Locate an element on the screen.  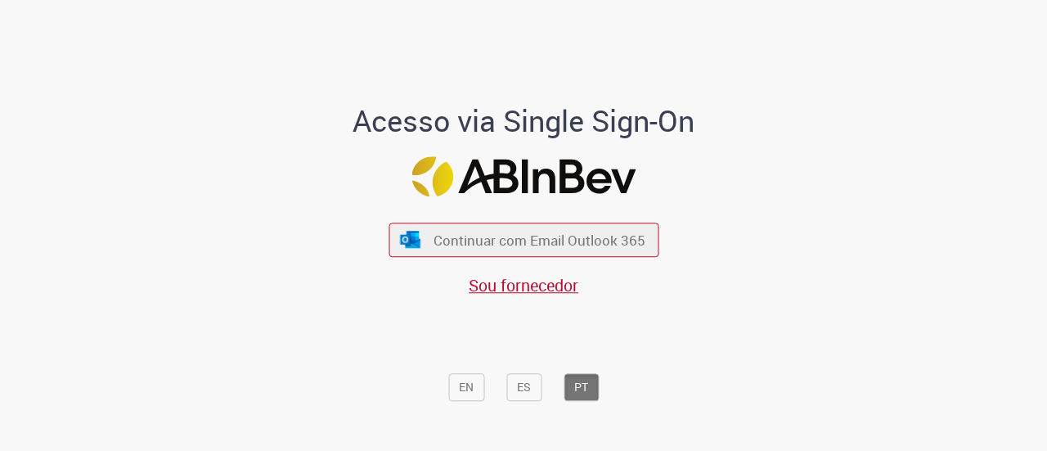
img: Logo ABInBev is located at coordinates (524, 176).